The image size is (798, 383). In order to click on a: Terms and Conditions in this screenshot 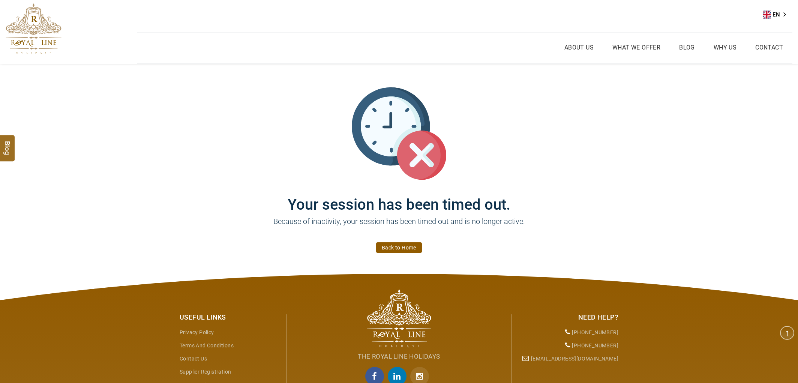, I will do `click(207, 345)`.